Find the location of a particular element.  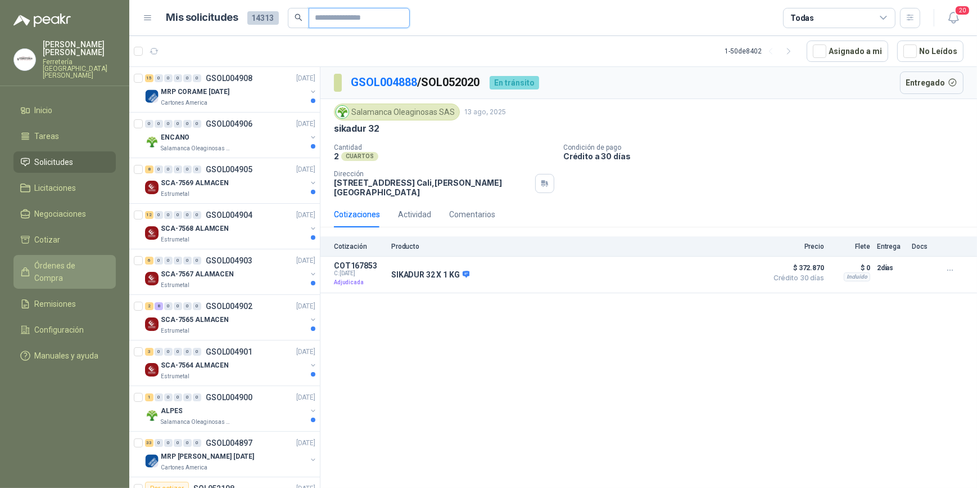

p: GSOL004901 is located at coordinates (229, 351).